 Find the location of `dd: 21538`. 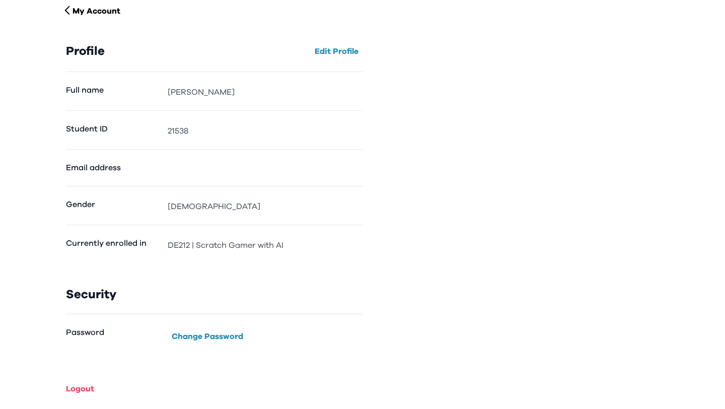

dd: 21538 is located at coordinates (265, 131).